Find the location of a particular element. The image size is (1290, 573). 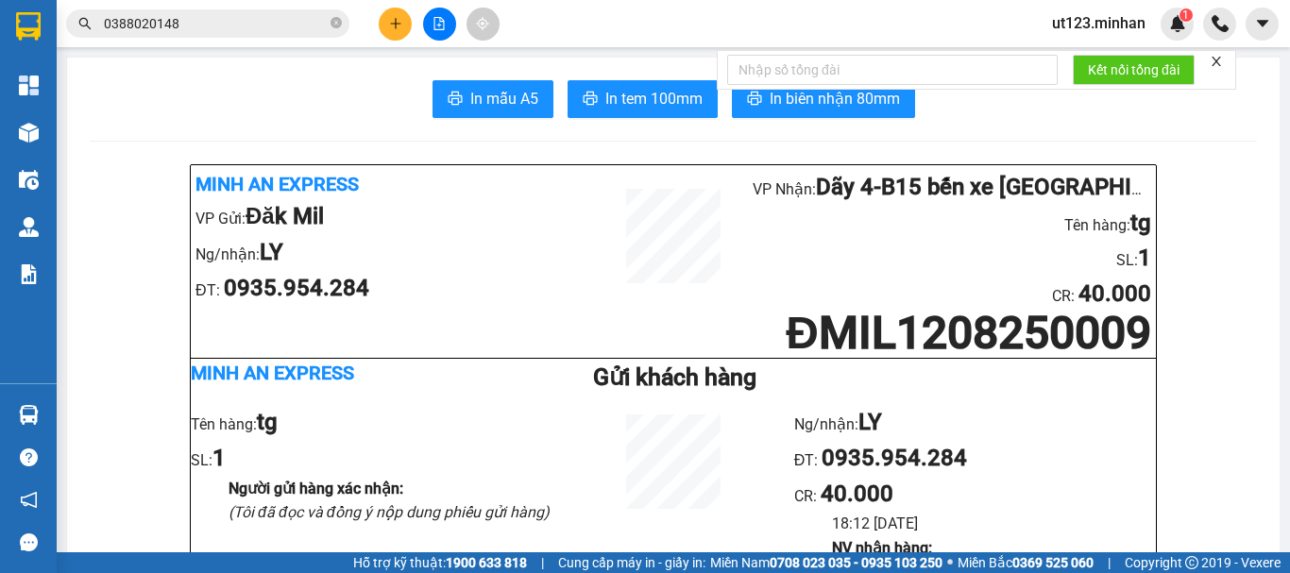

strong: 0369 525 060 is located at coordinates (1053, 563).